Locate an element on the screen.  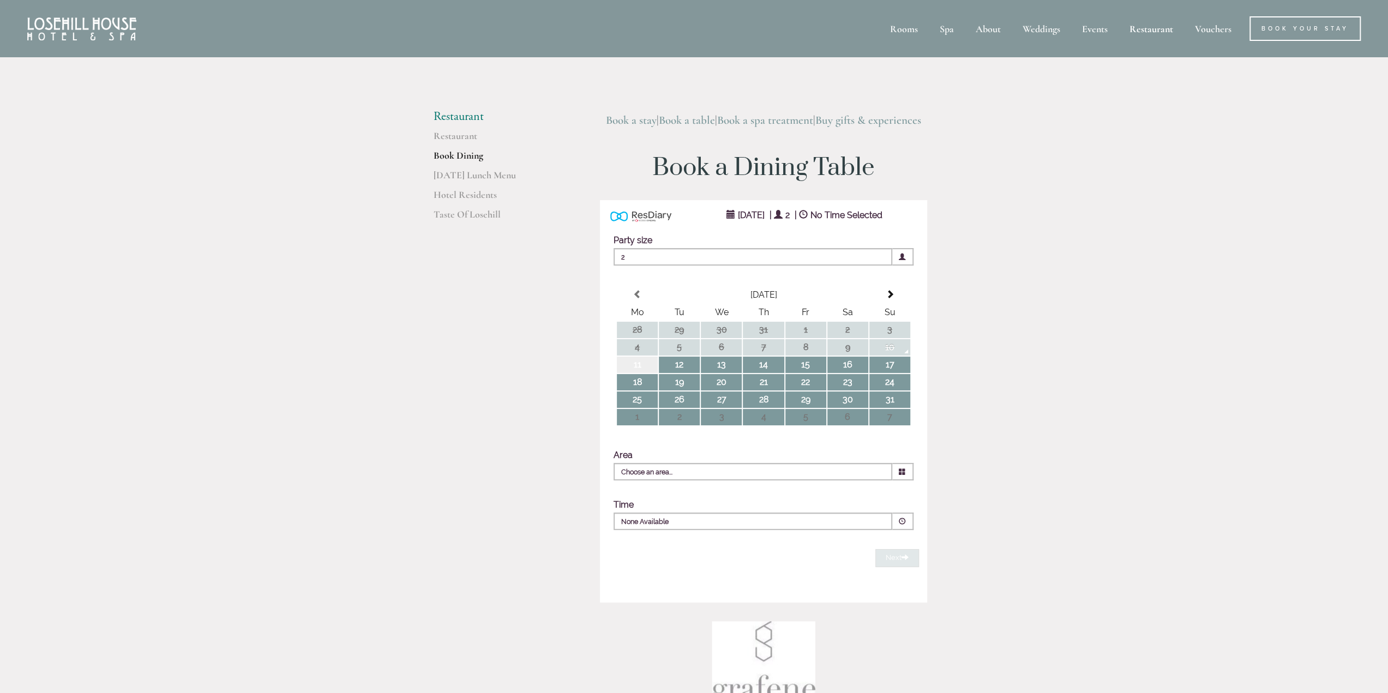
label: Area is located at coordinates (623, 455).